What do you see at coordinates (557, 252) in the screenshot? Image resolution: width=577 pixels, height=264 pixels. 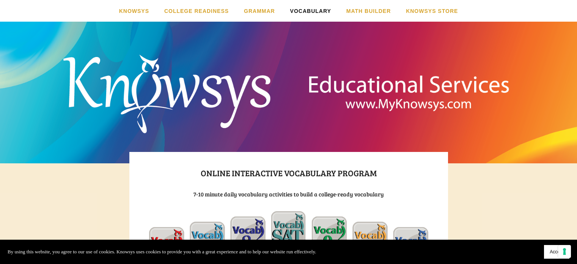 I see `button: Accept` at bounding box center [557, 252].